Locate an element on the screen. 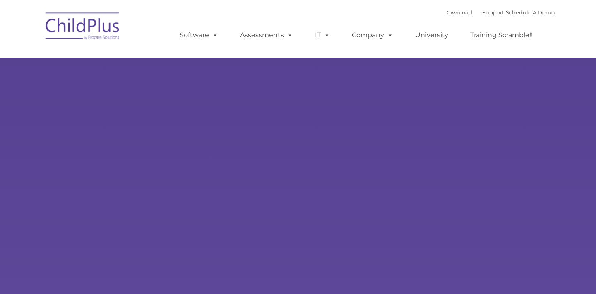  a: Assessments is located at coordinates (266, 35).